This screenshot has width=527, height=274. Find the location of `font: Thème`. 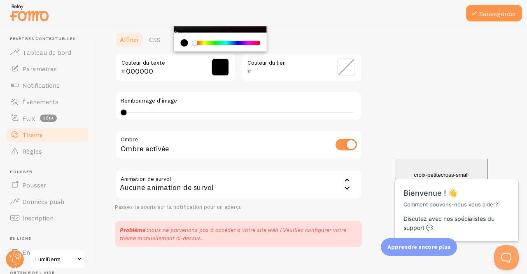

font: Thème is located at coordinates (33, 135).